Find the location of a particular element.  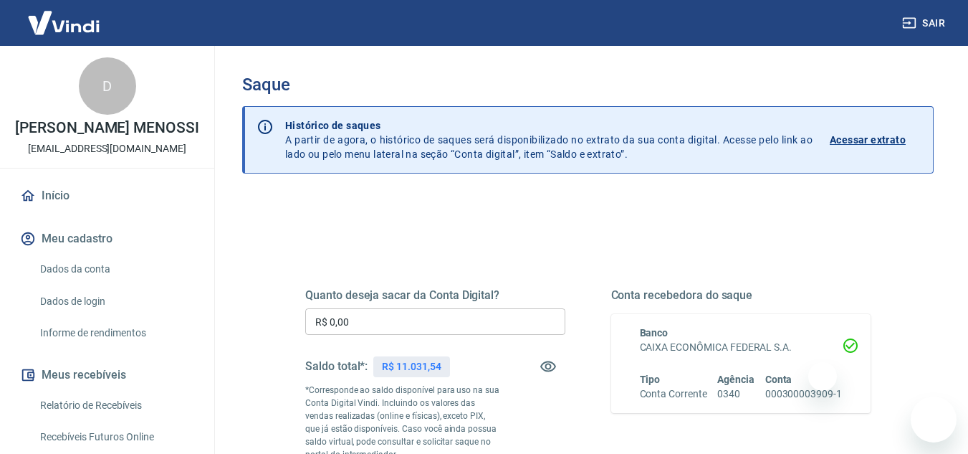

span: Conta is located at coordinates (779, 379).